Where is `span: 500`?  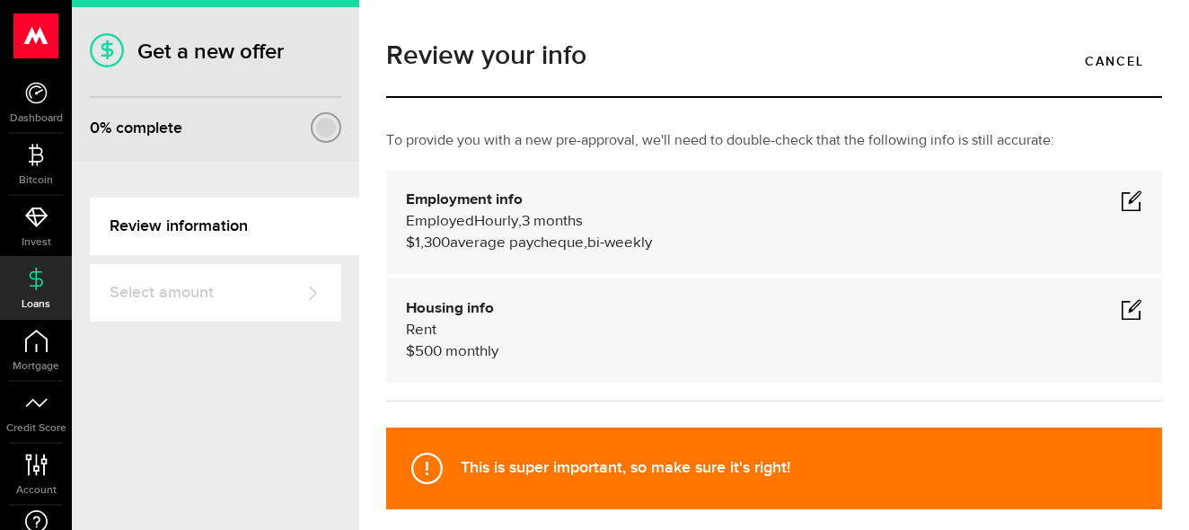 span: 500 is located at coordinates (428, 351).